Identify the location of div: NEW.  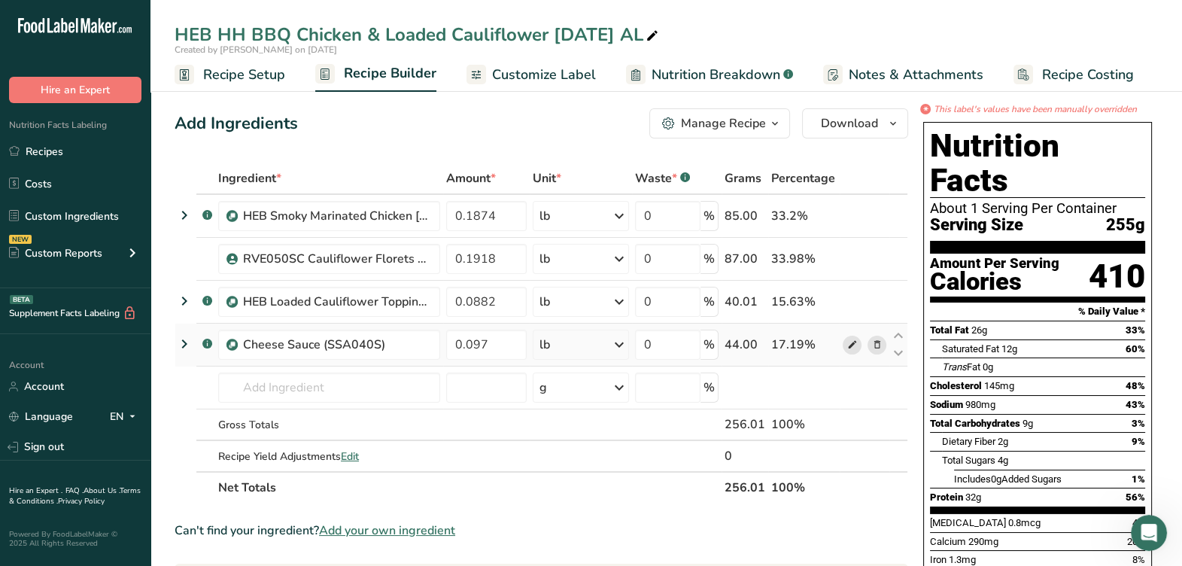
(20, 239).